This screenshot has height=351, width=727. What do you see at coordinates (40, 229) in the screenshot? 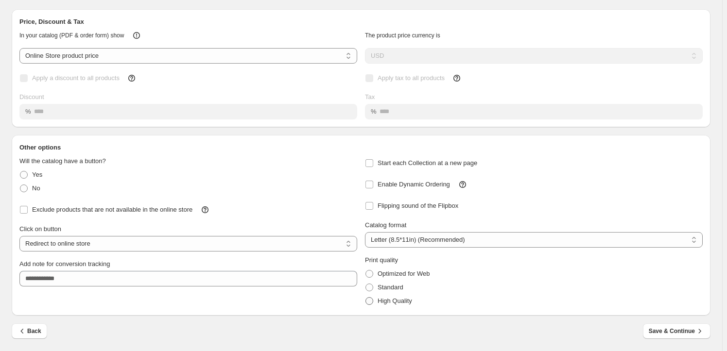
I see `span: Click on button` at bounding box center [40, 229].